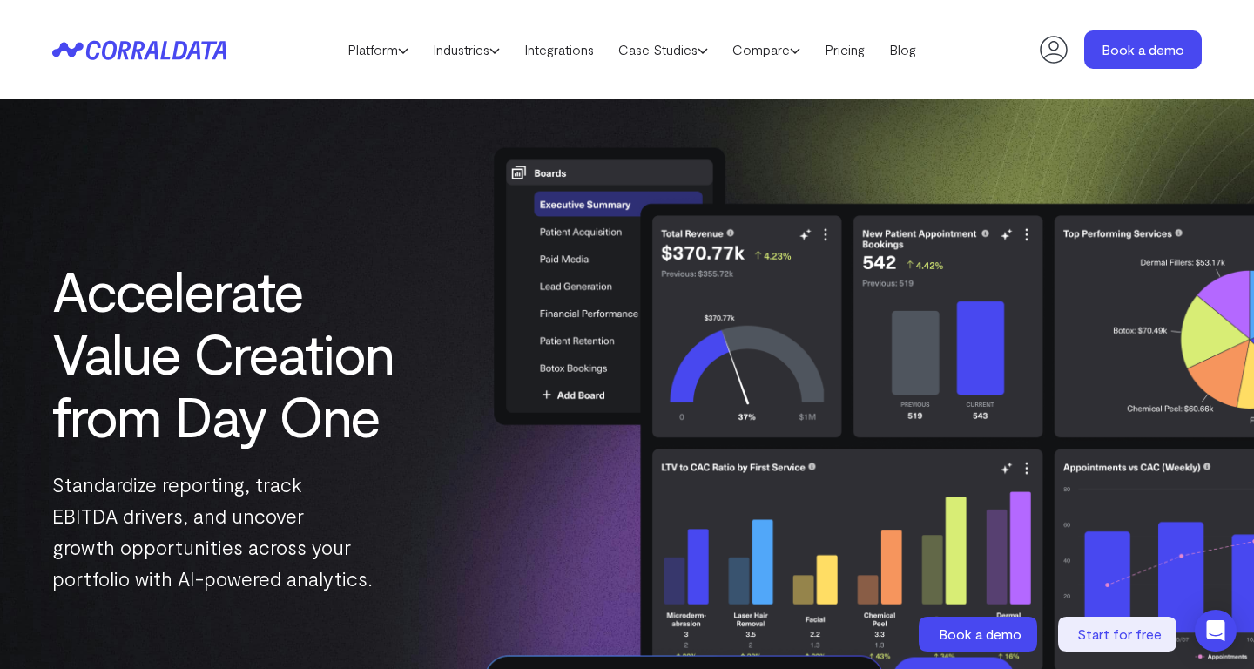 Image resolution: width=1254 pixels, height=669 pixels. Describe the element at coordinates (224, 531) in the screenshot. I see `p: Standardize reporting, track EBITDA drivers, and uncover growth opportunities across your portfol...` at that location.